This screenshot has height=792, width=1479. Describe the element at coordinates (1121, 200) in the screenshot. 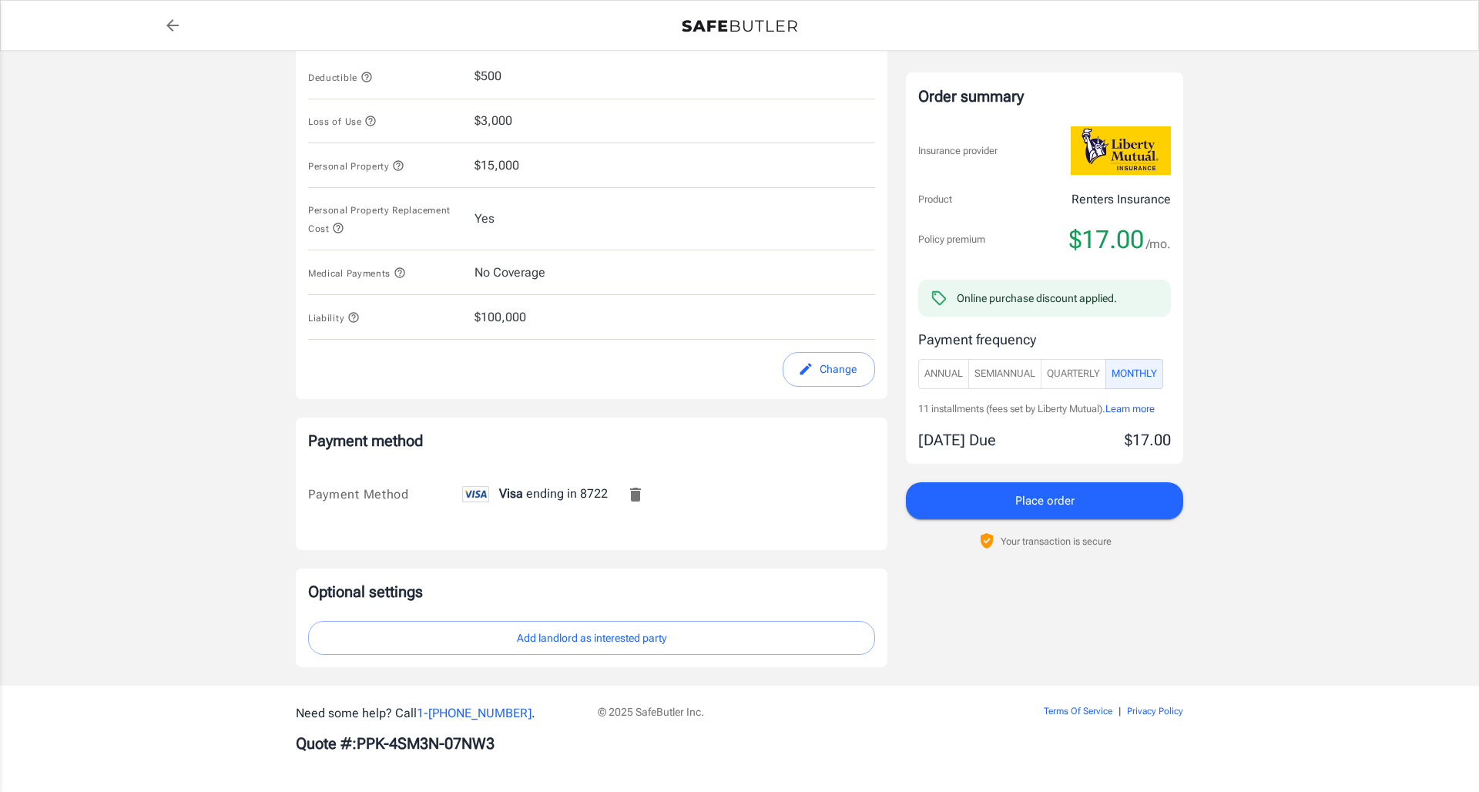

I see `p: Renters Insurance` at that location.